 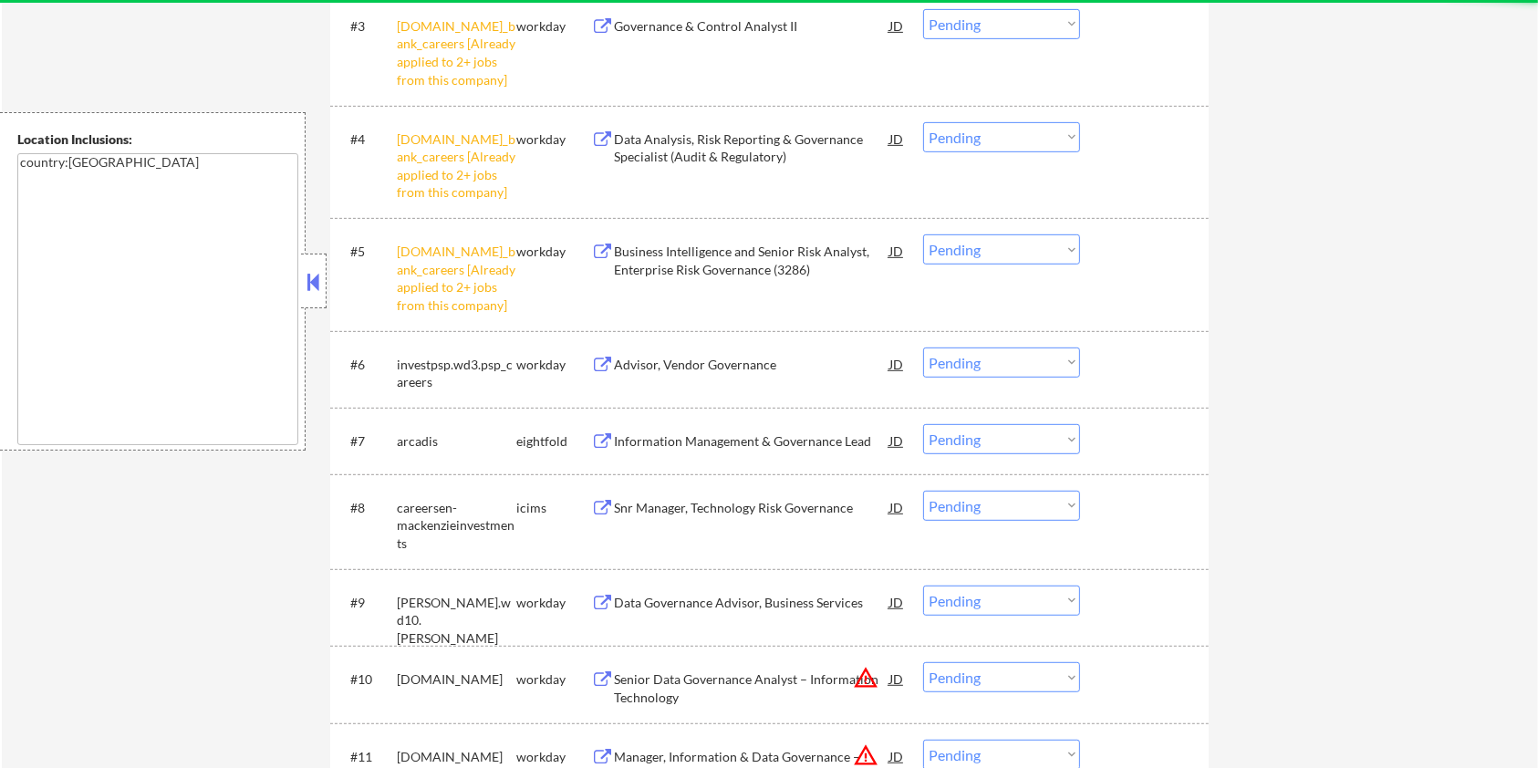 I want to click on div: #6, so click(x=366, y=365).